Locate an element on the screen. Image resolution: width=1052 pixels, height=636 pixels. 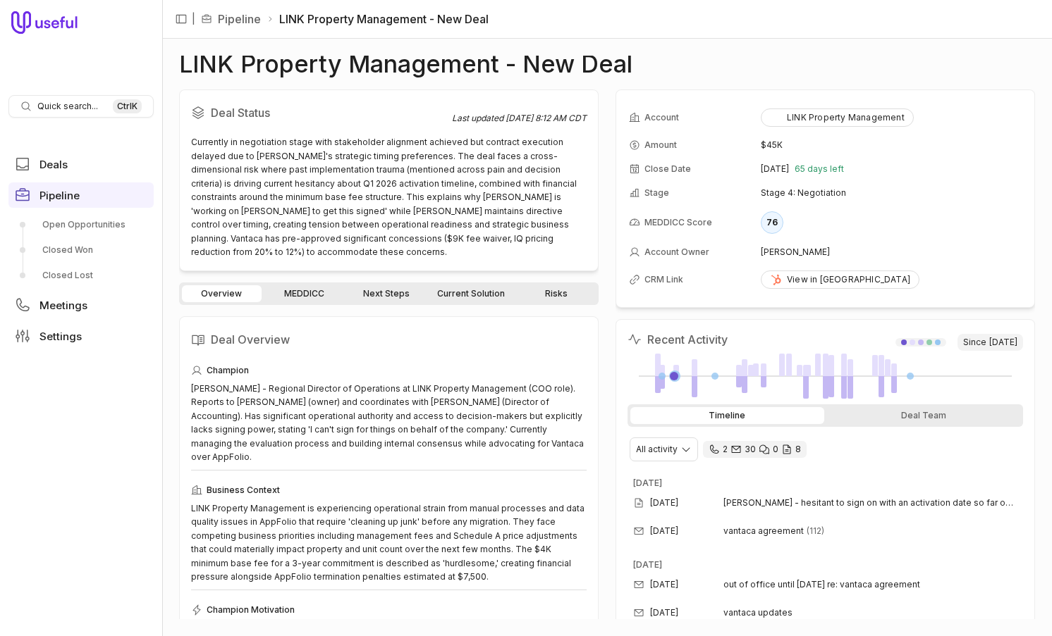
span: Meetings is located at coordinates (63, 305).